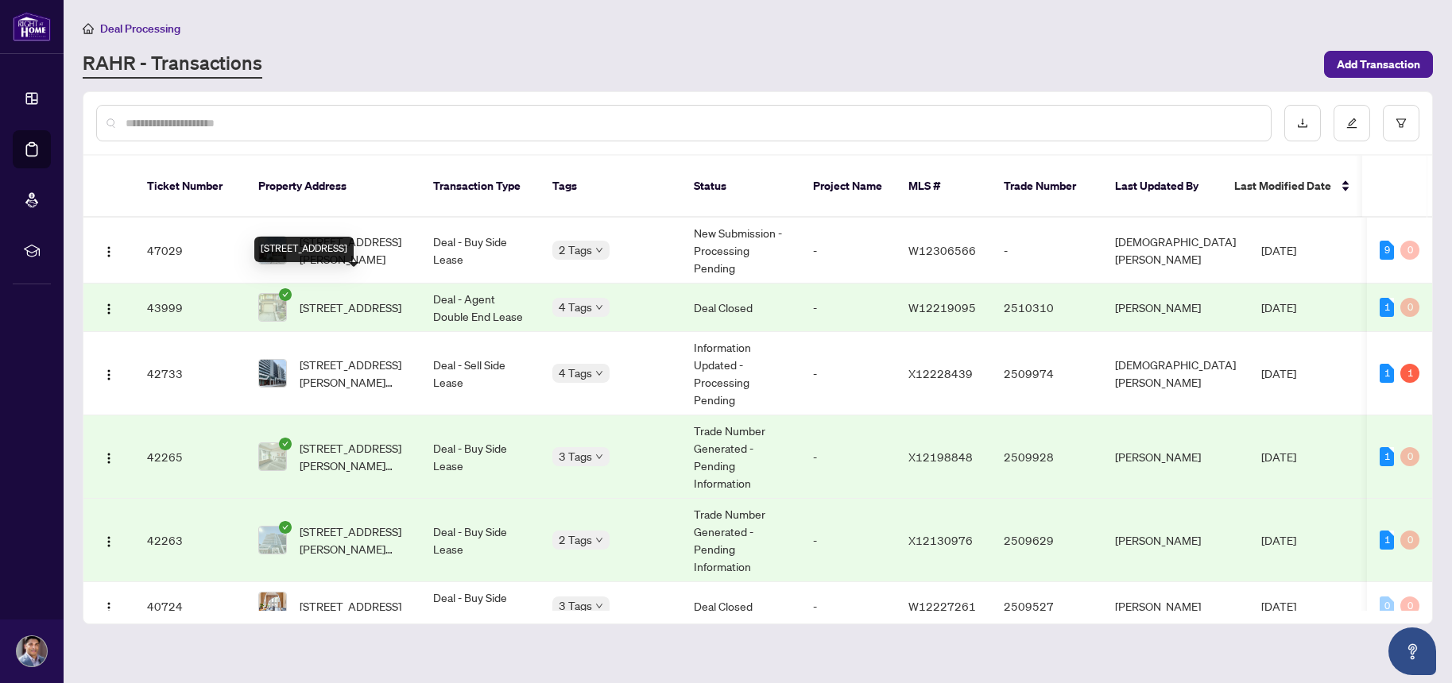  What do you see at coordinates (1047, 606) in the screenshot?
I see `td: 2509527` at bounding box center [1047, 606].